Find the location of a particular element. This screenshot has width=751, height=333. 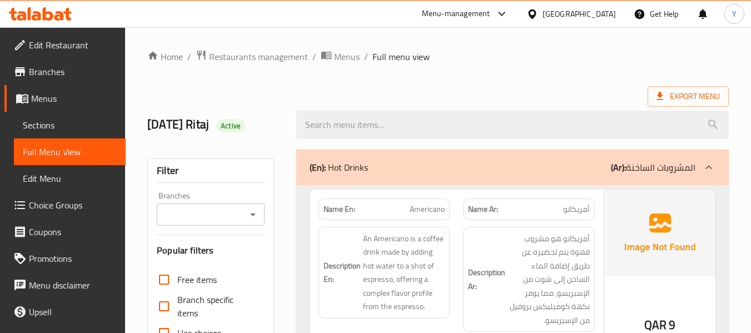

p: Hot Drinks is located at coordinates (339, 167).